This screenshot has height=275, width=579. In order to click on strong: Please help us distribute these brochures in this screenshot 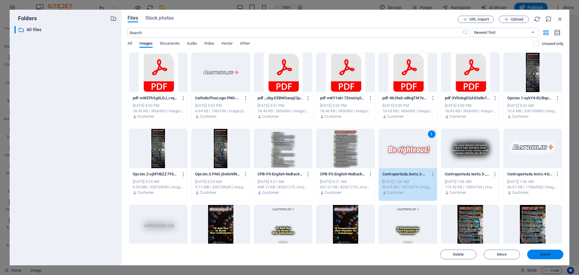, I will do `click(150, 234)`.